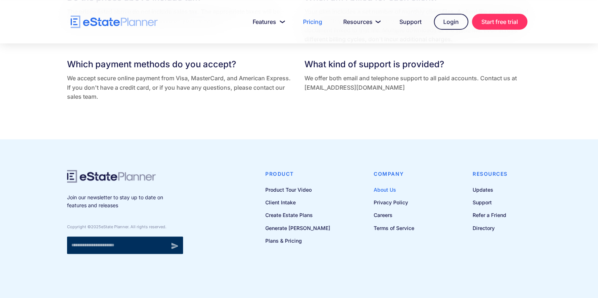 The width and height of the screenshot is (598, 298). Describe the element at coordinates (490, 190) in the screenshot. I see `a: Updates` at that location.